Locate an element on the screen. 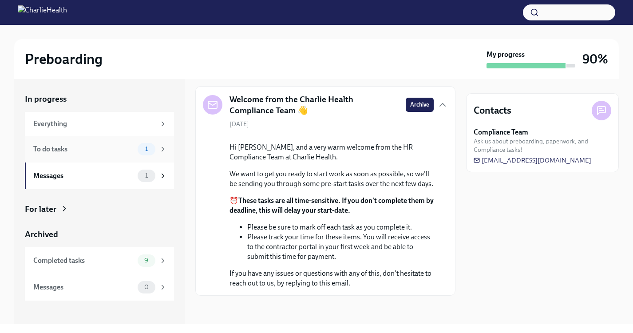 This screenshot has height=333, width=633. h5: Welcome from the Charlie Health Compliance Team 👋 is located at coordinates (314, 105).